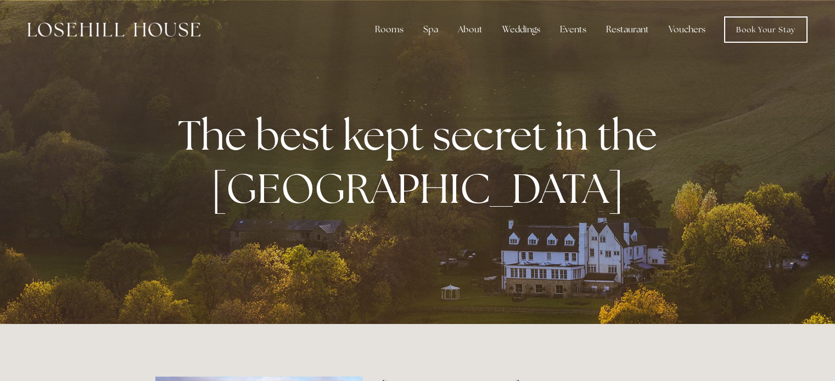 This screenshot has height=381, width=835. I want to click on div: Weddings, so click(521, 30).